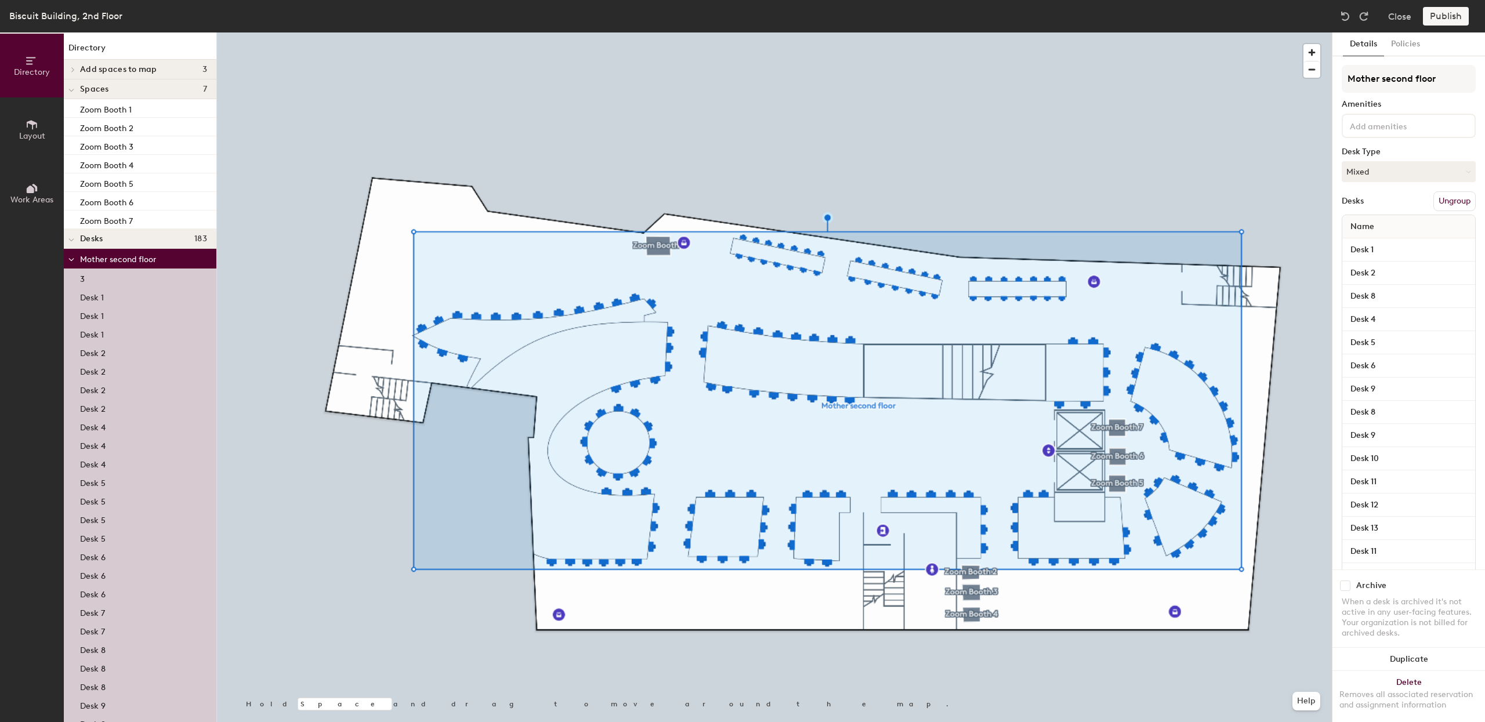 Image resolution: width=1485 pixels, height=722 pixels. I want to click on span: Layout, so click(32, 136).